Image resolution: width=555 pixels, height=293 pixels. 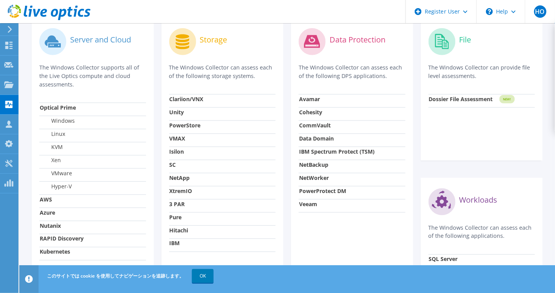 What do you see at coordinates (56, 173) in the screenshot?
I see `label: VMware` at bounding box center [56, 173].